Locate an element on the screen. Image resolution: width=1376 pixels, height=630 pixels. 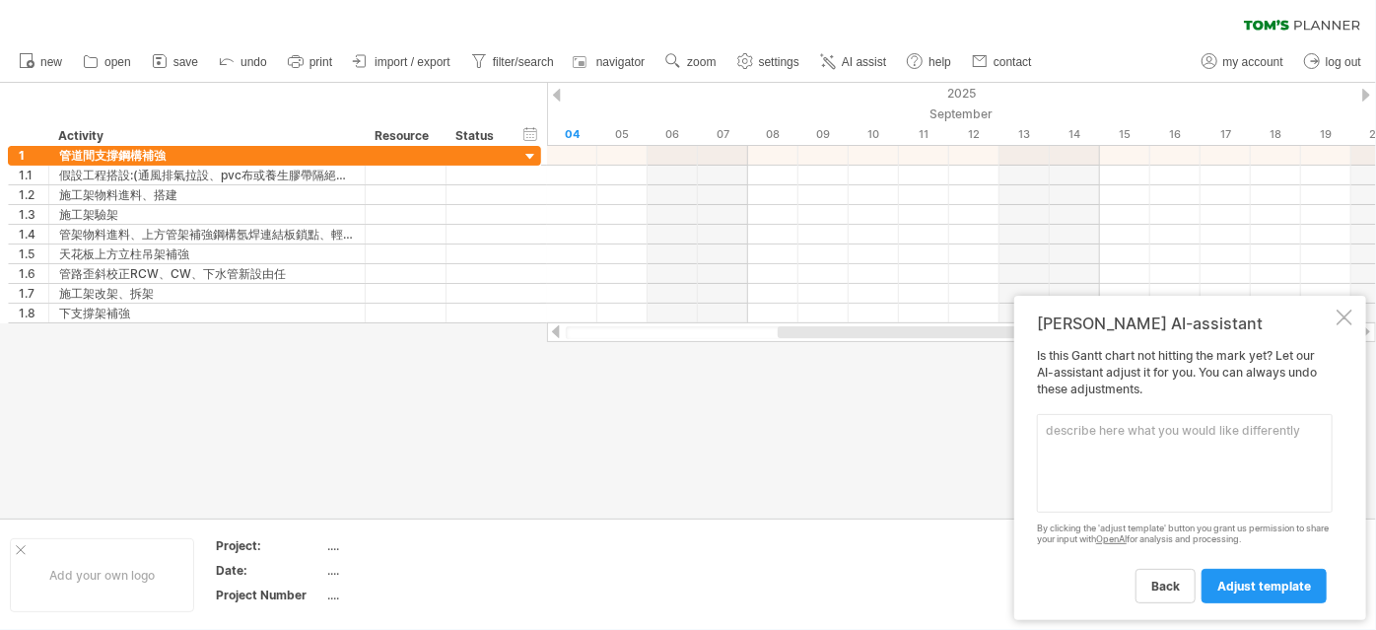
div: By clicking the 'adjust template' button you grant us permission to share your input with for ana... is located at coordinates (1185, 534).